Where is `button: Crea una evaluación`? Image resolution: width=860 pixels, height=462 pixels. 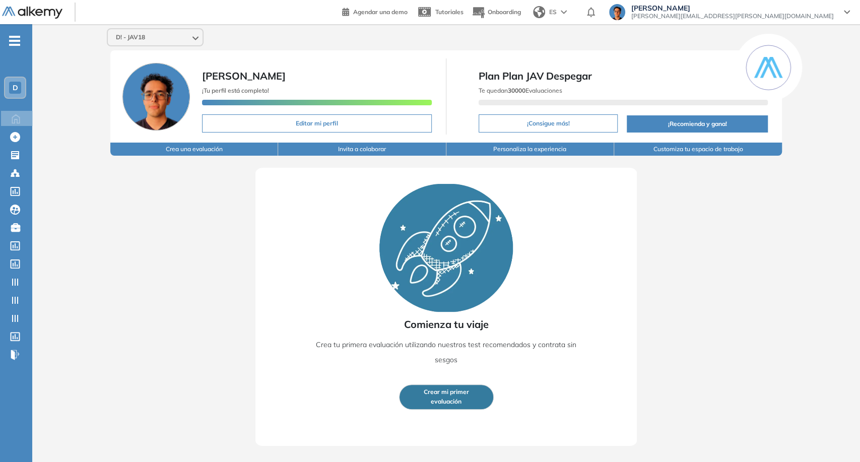
button: Crea una evaluación is located at coordinates (194, 149).